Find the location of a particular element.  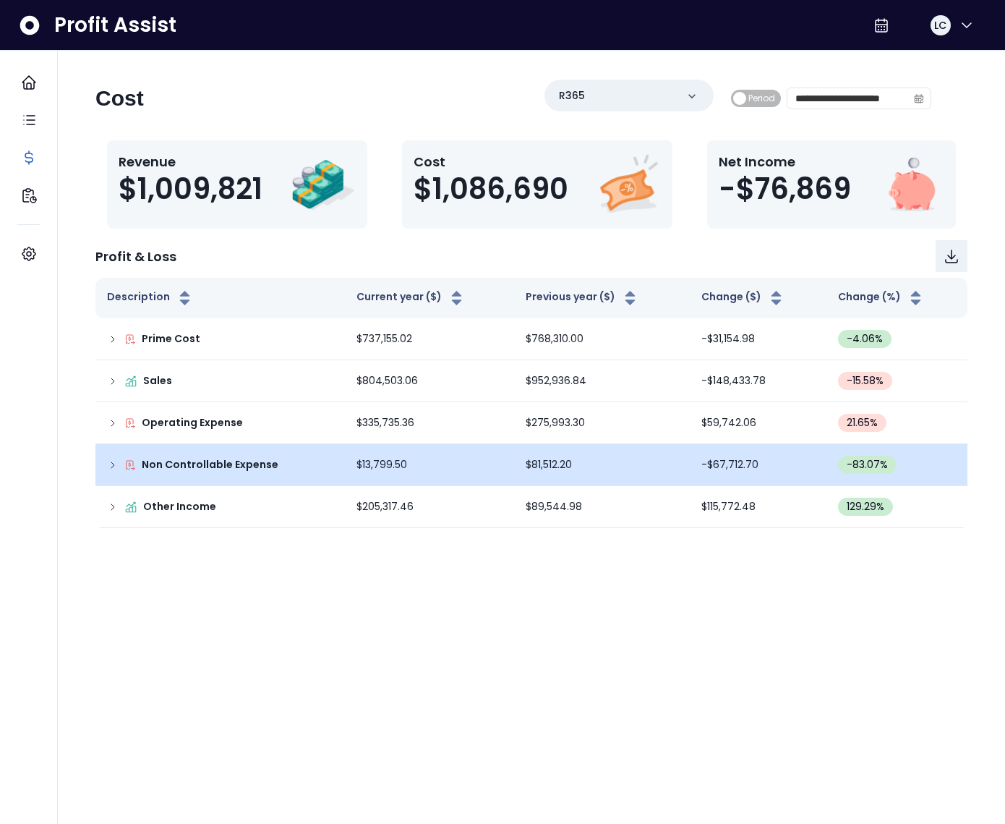

span: Profit Assist is located at coordinates (115, 25).